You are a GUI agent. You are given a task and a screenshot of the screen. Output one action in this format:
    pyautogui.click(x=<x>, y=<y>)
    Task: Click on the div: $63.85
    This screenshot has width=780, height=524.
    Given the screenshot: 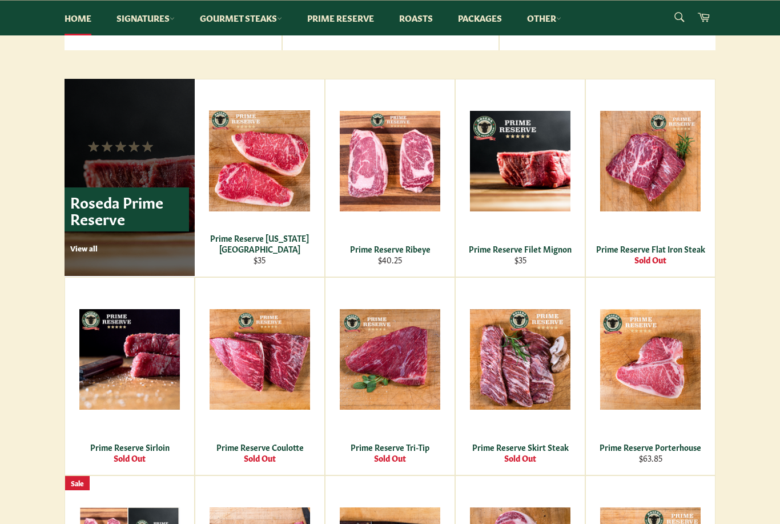 What is the action you would take?
    pyautogui.click(x=651, y=458)
    